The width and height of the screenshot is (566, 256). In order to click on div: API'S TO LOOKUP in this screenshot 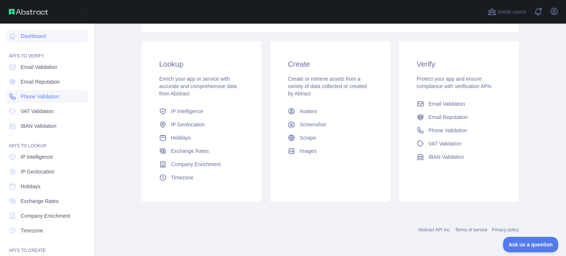, I will do `click(47, 142)`.